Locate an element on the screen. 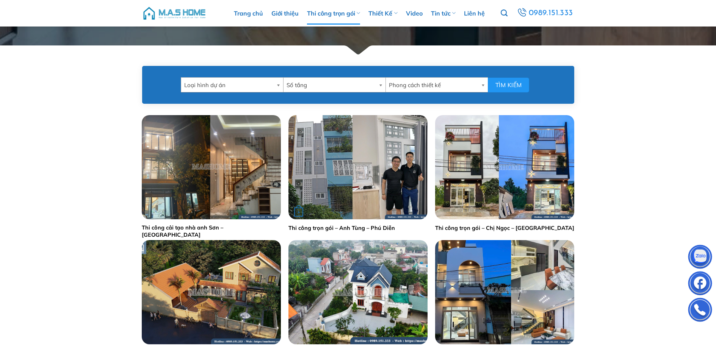 The image size is (716, 345). a: Liên hệ is located at coordinates (474, 13).